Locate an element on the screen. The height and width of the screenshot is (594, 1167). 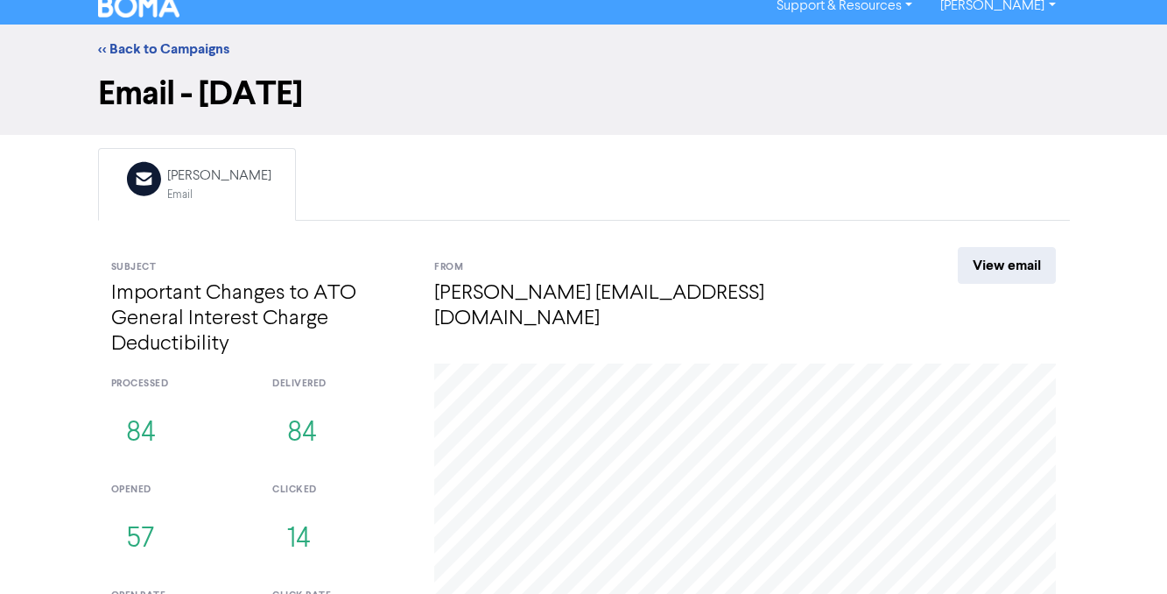
div: delivered is located at coordinates (340, 384).